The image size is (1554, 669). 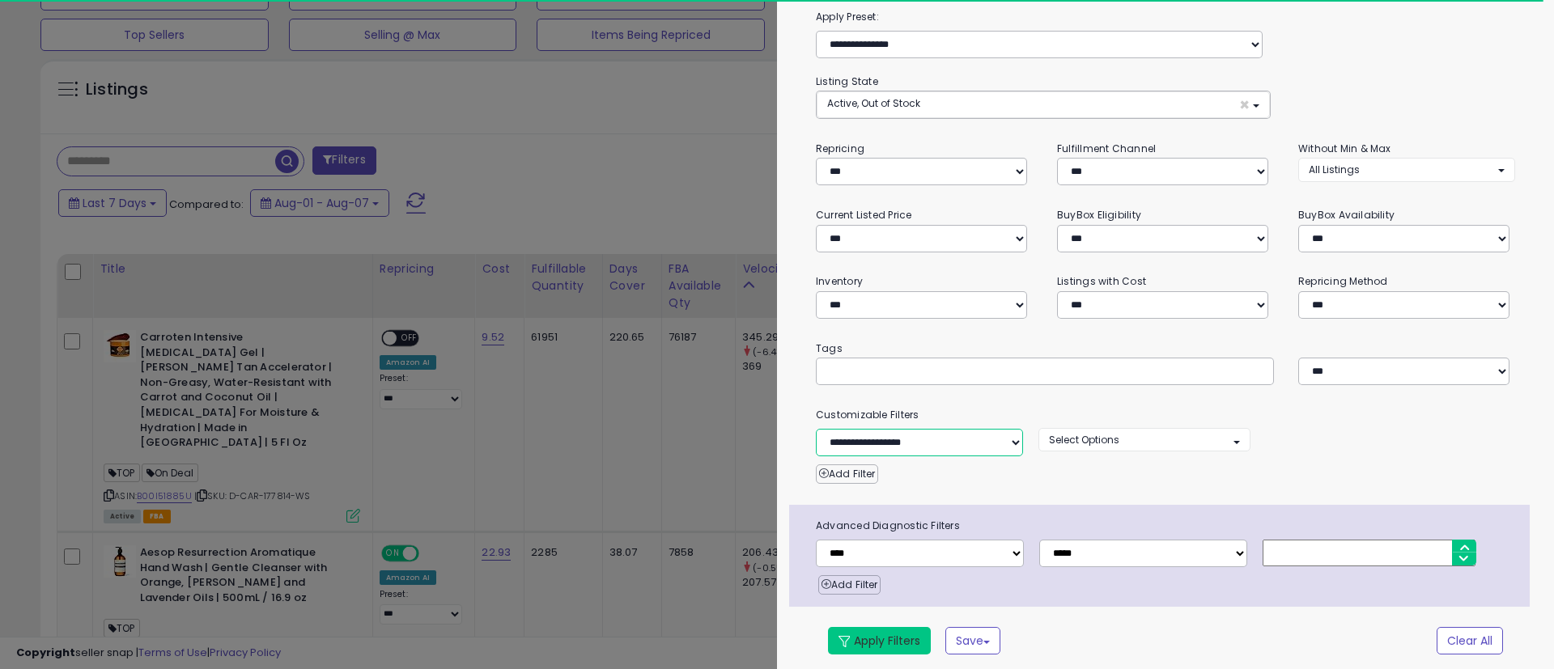 What do you see at coordinates (873, 103) in the screenshot?
I see `span: Active, Out of Stock` at bounding box center [873, 103].